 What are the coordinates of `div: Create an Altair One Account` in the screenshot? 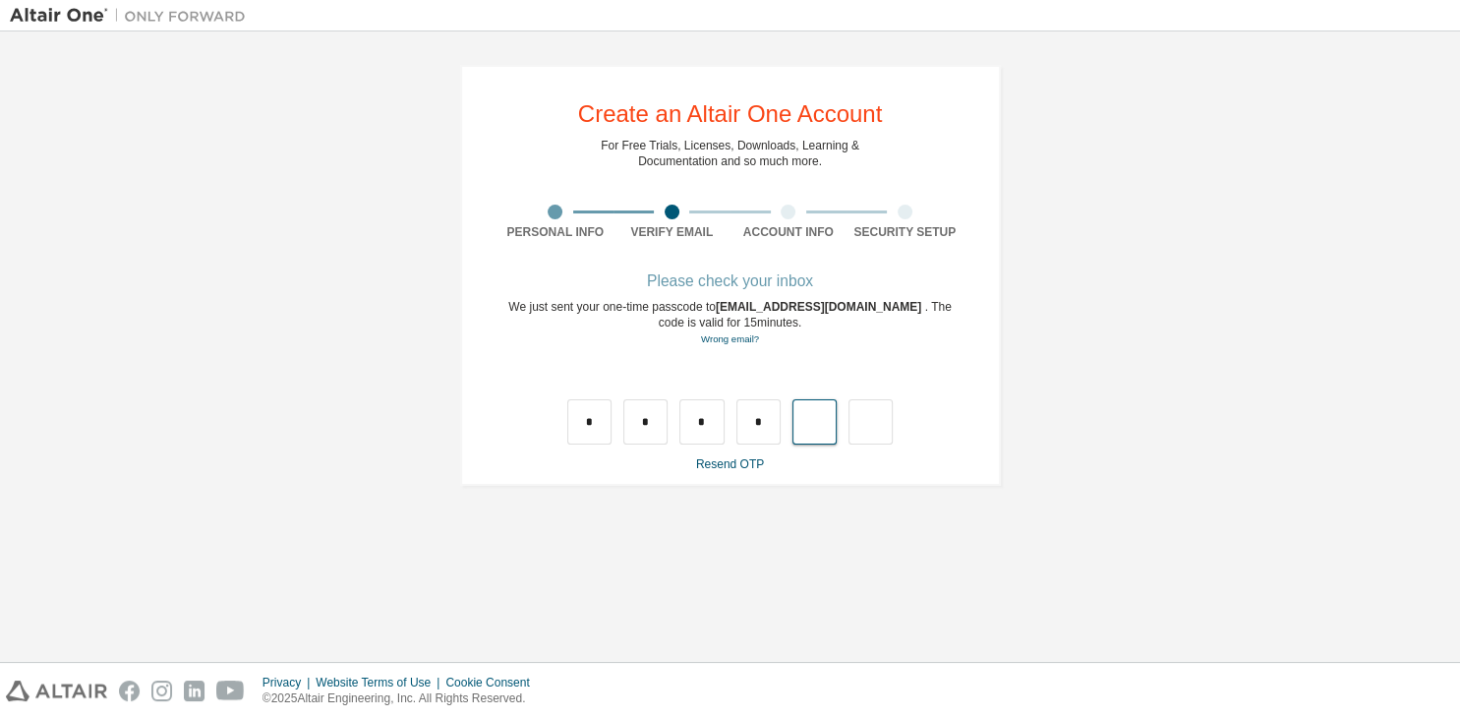 It's located at (730, 114).